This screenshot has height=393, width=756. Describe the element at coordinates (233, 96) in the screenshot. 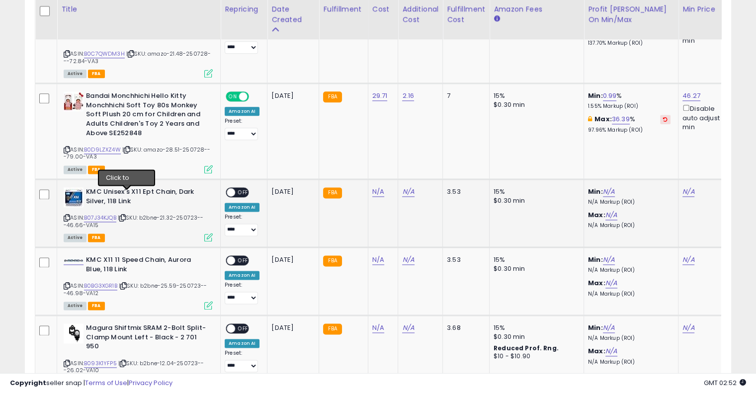

I see `span: ON` at that location.